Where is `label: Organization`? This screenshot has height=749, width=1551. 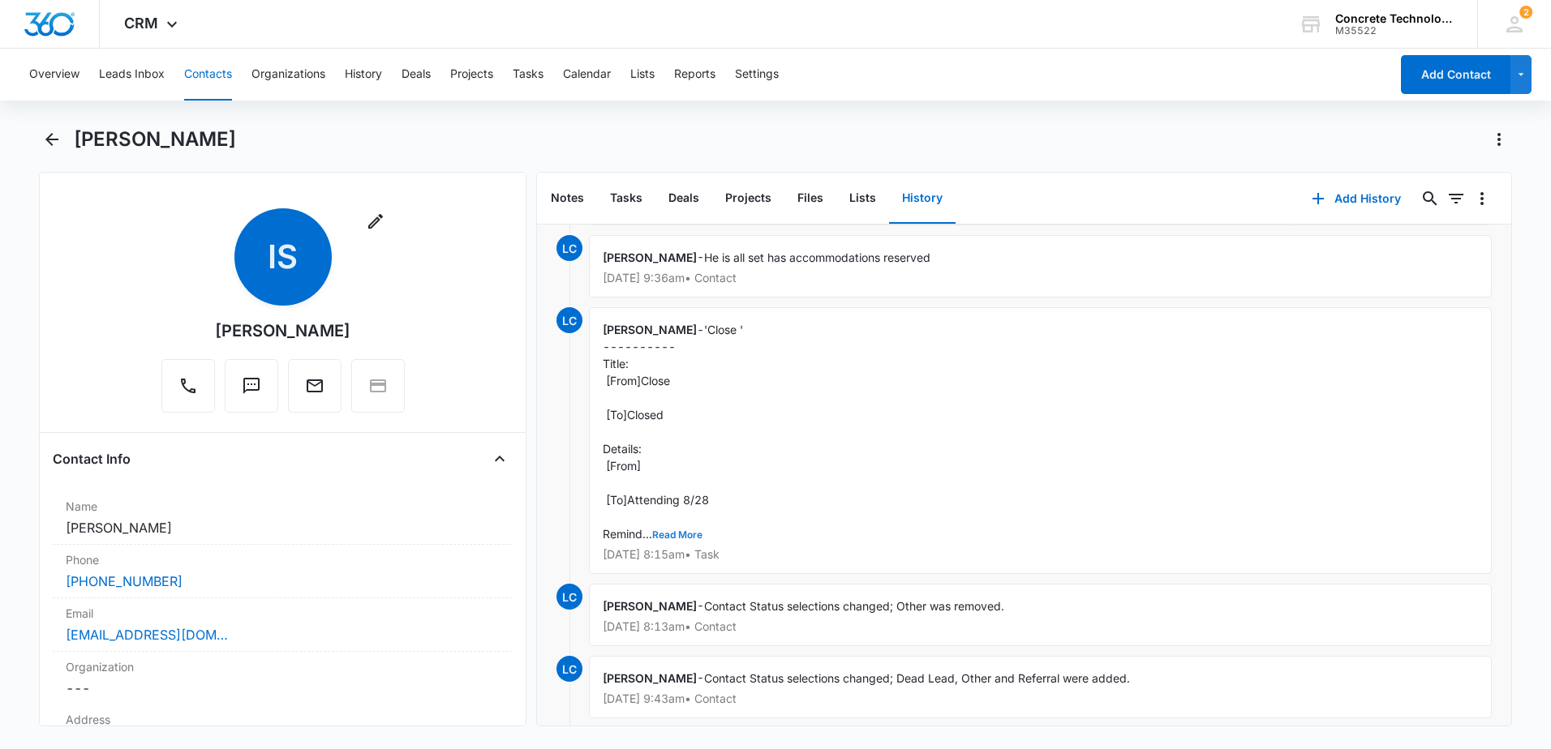 label: Organization is located at coordinates (282, 667).